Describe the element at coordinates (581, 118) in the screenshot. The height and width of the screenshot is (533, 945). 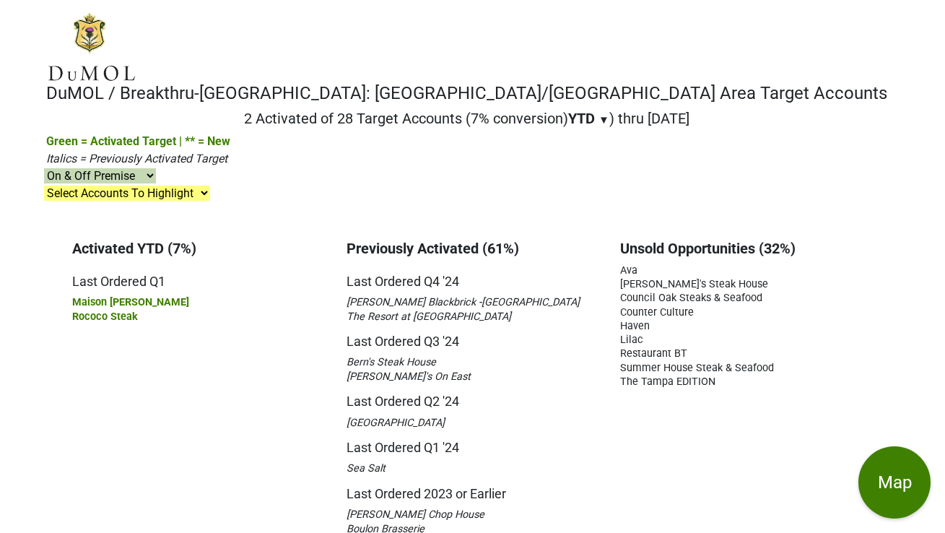
I see `span: YTD` at that location.